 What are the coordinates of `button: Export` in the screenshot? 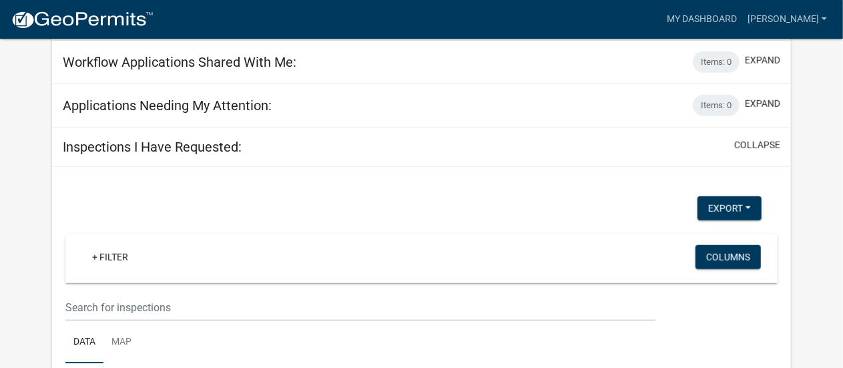 It's located at (730, 208).